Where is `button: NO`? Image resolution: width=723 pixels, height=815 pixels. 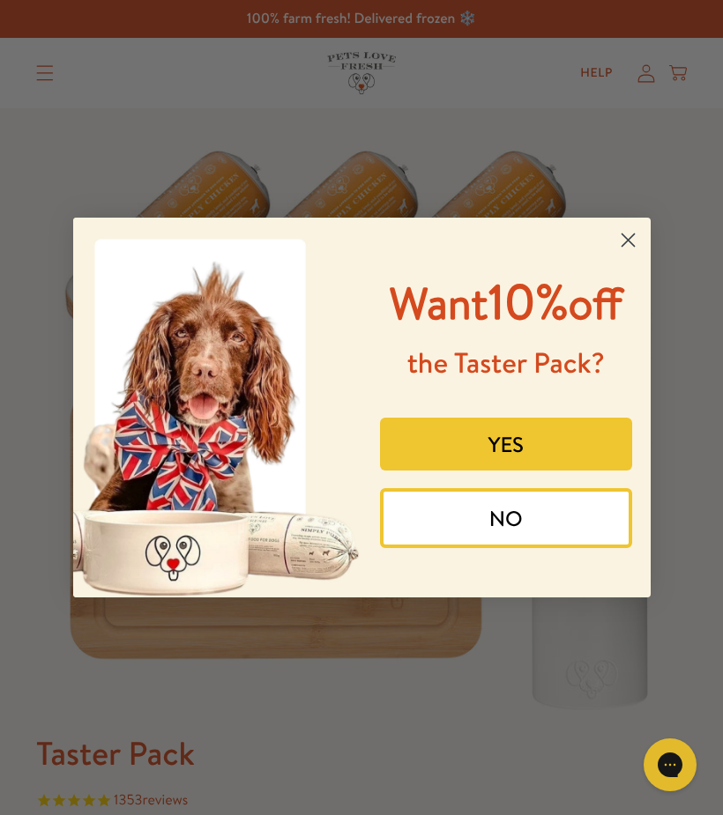
button: NO is located at coordinates (506, 518).